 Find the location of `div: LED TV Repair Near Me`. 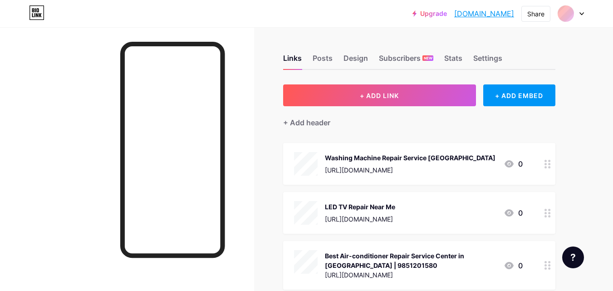

div: LED TV Repair Near Me is located at coordinates (360, 207).